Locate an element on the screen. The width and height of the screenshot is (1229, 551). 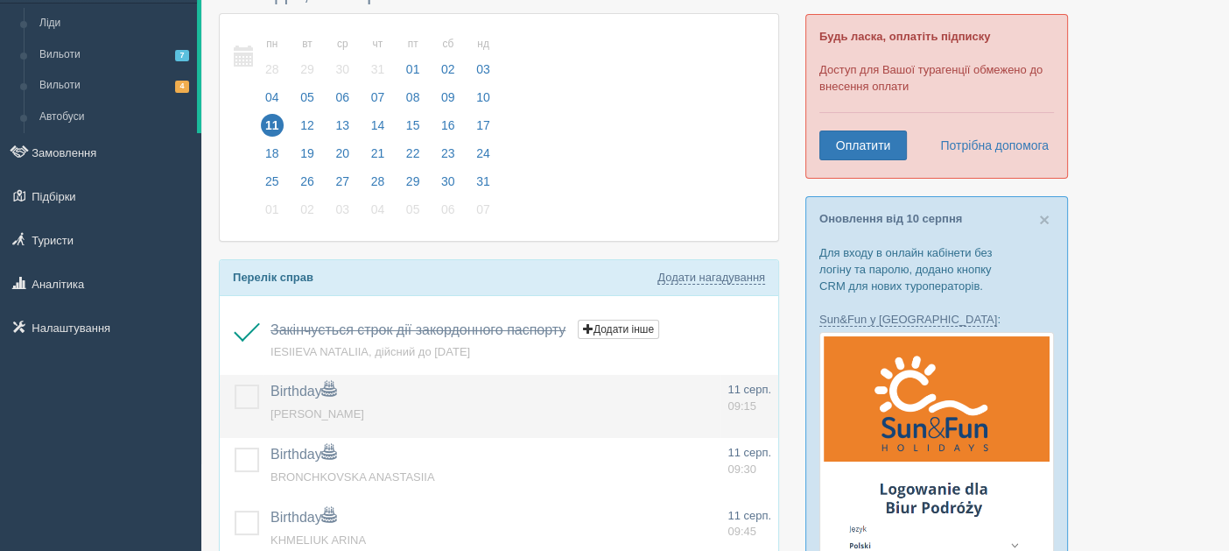
small: сб is located at coordinates (448, 44).